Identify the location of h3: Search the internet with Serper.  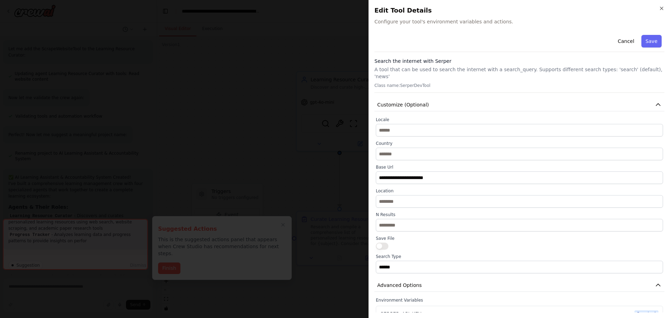
(520, 61).